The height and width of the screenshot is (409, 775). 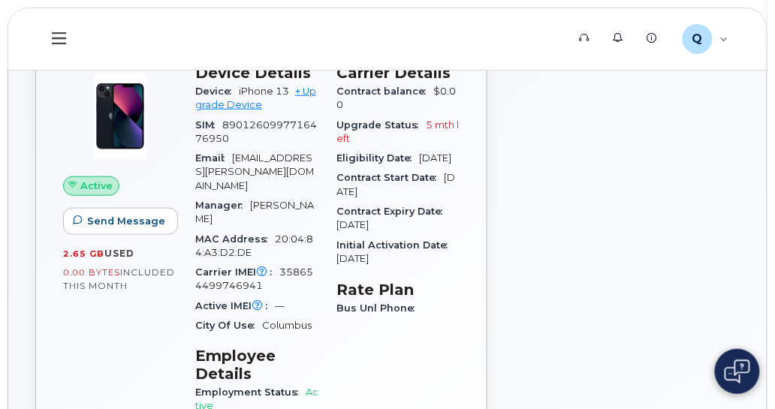 What do you see at coordinates (257, 366) in the screenshot?
I see `h3: Employee Details` at bounding box center [257, 366].